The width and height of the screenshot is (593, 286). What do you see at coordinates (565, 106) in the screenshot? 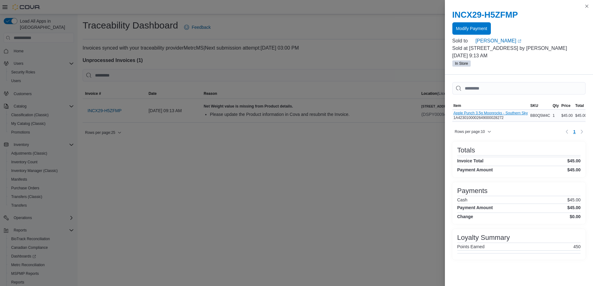
I see `span: Price` at bounding box center [565, 106].